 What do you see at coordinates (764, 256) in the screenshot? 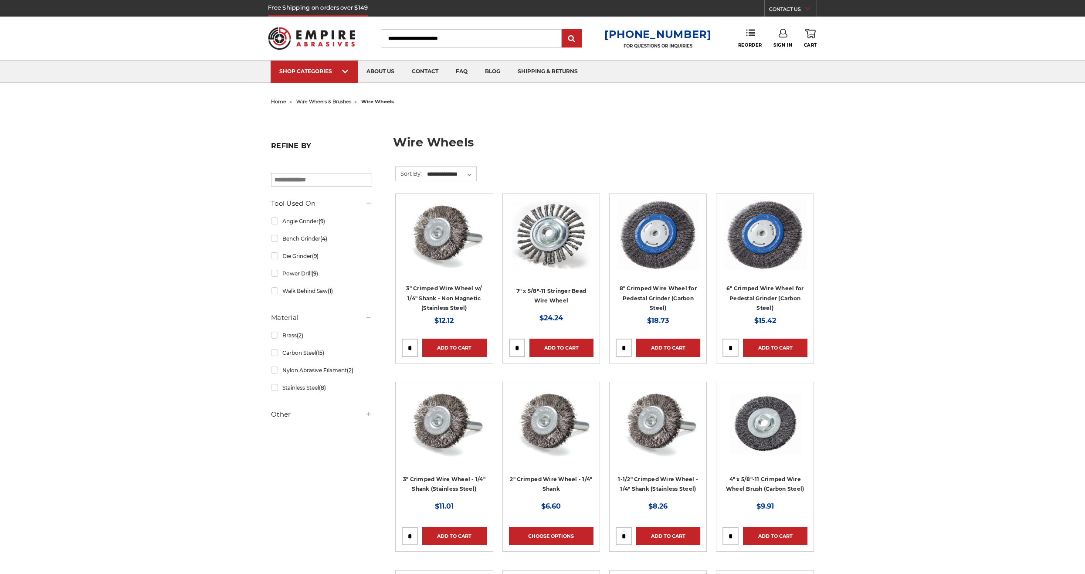
I see `a: 6" Crimped Wire Wheel for Pedestal Grinder` at bounding box center [764, 256].